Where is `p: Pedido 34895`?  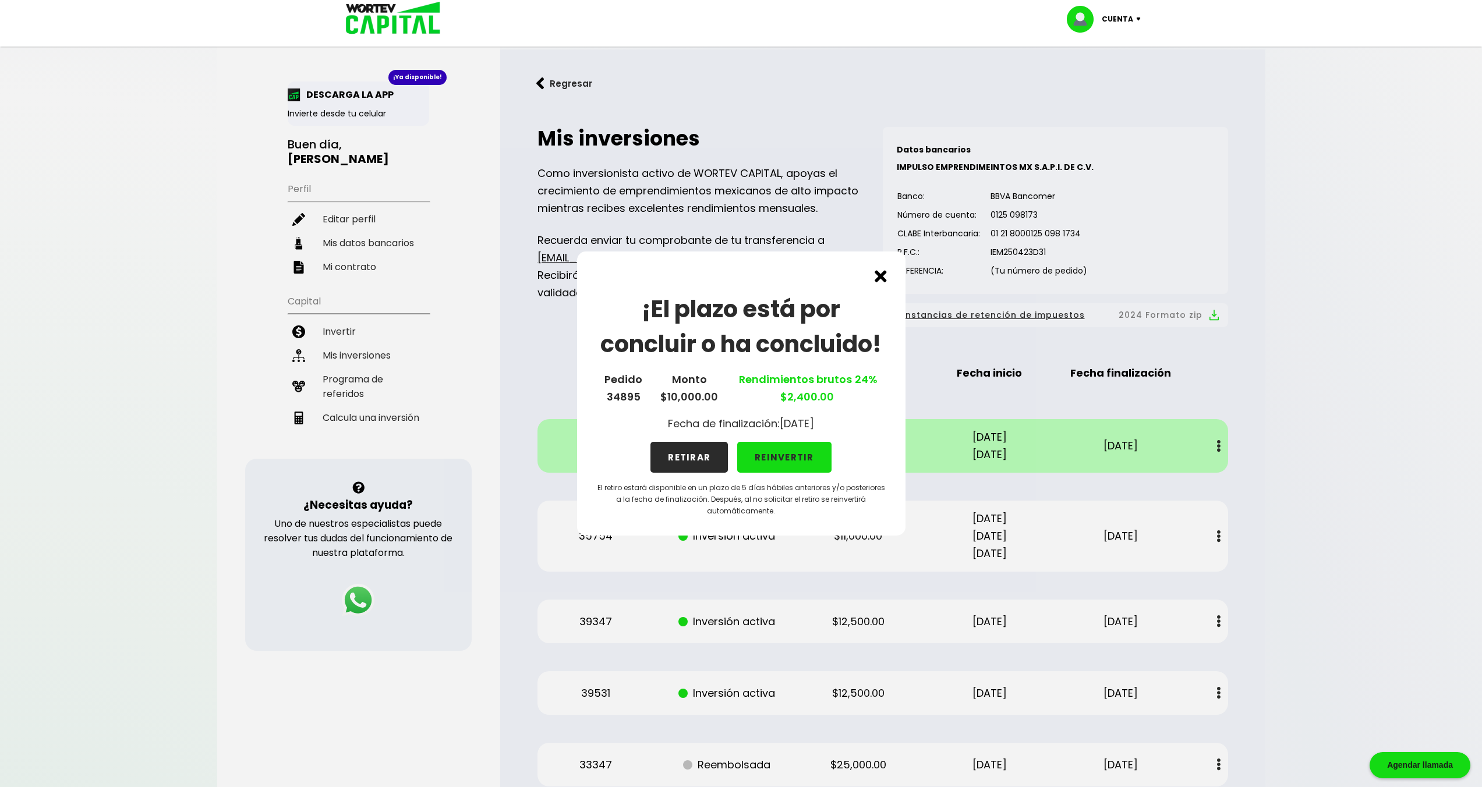
p: Pedido 34895 is located at coordinates (623, 388).